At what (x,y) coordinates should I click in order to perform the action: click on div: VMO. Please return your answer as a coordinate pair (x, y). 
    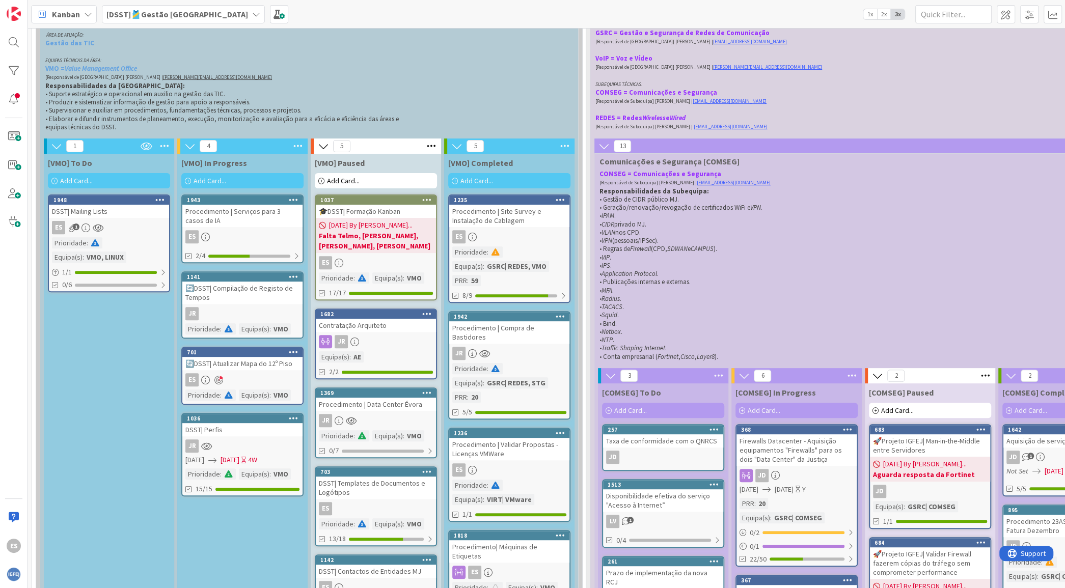
    Looking at the image, I should click on (414, 524).